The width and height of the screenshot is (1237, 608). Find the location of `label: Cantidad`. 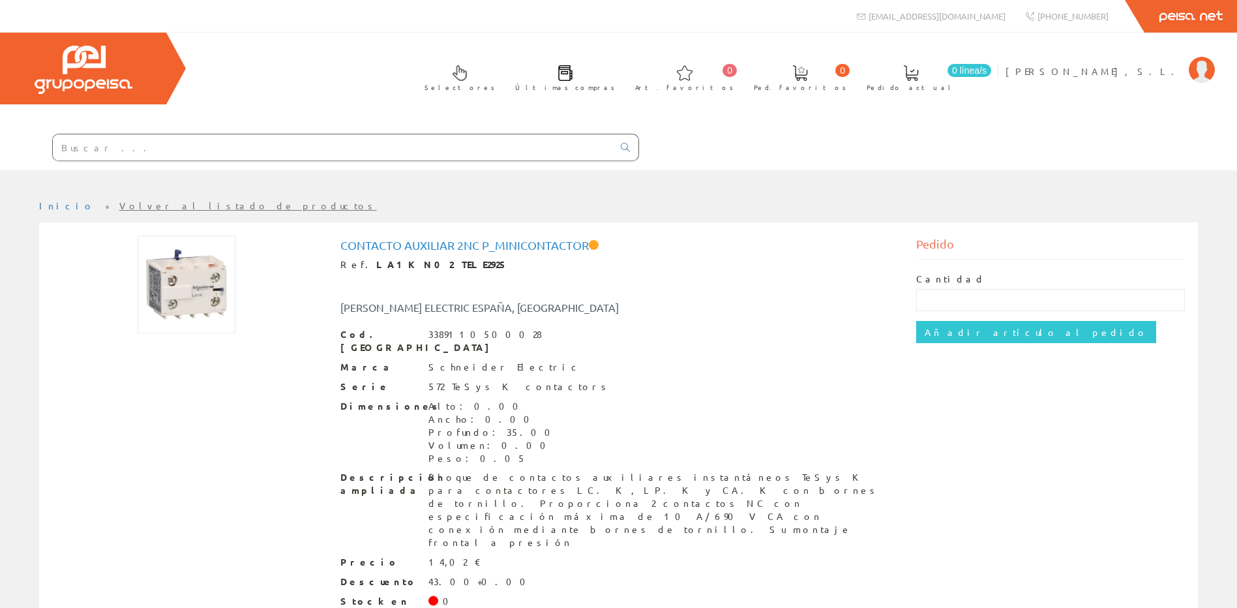

label: Cantidad is located at coordinates (951, 279).